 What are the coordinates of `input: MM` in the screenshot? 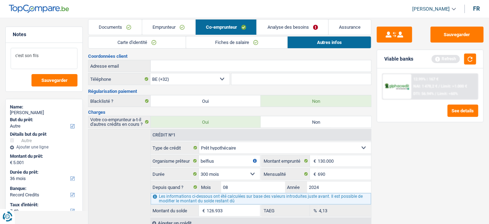 It's located at (253, 187).